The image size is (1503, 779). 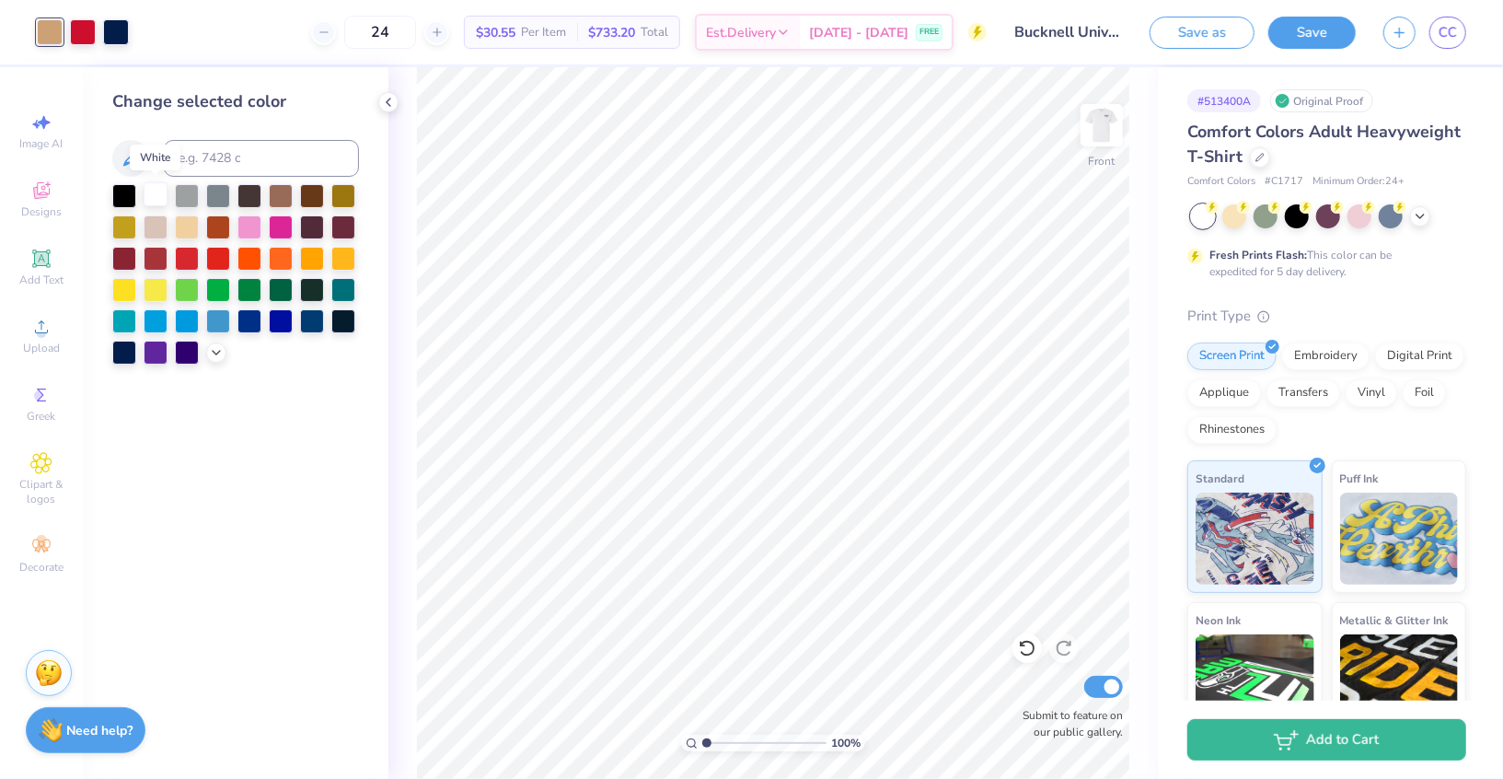 What do you see at coordinates (655, 32) in the screenshot?
I see `span: Total` at bounding box center [655, 32].